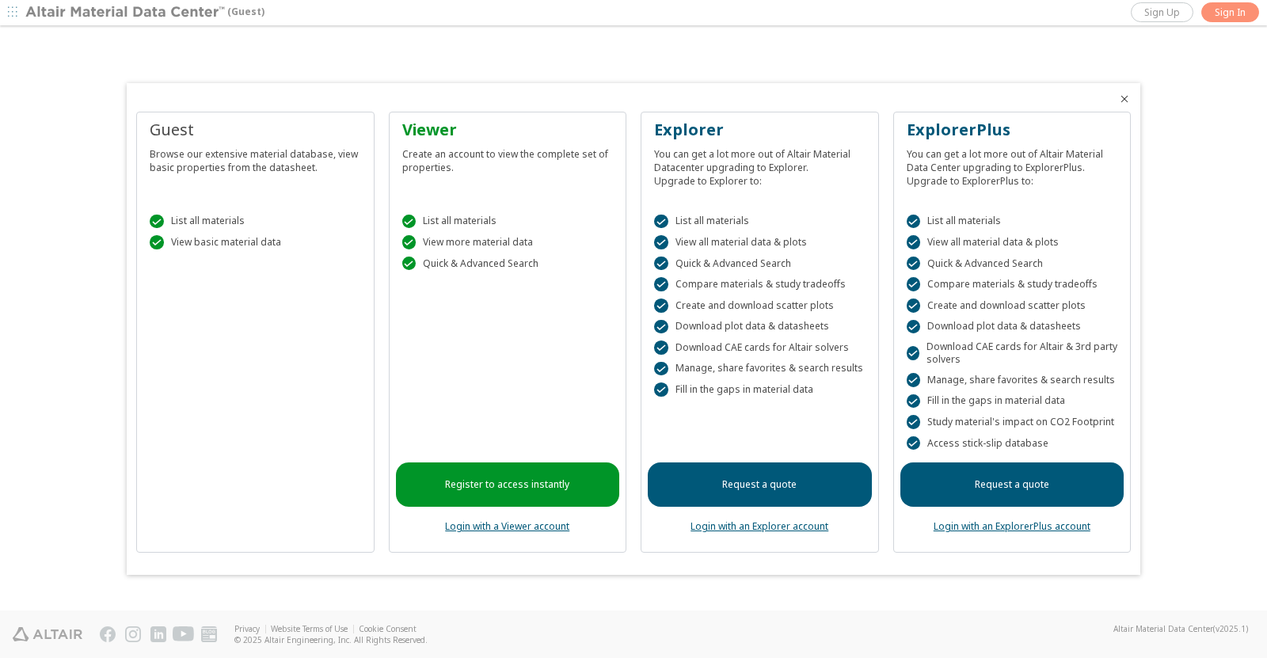 This screenshot has width=1267, height=658. What do you see at coordinates (1124, 99) in the screenshot?
I see `button: Close` at bounding box center [1124, 99].